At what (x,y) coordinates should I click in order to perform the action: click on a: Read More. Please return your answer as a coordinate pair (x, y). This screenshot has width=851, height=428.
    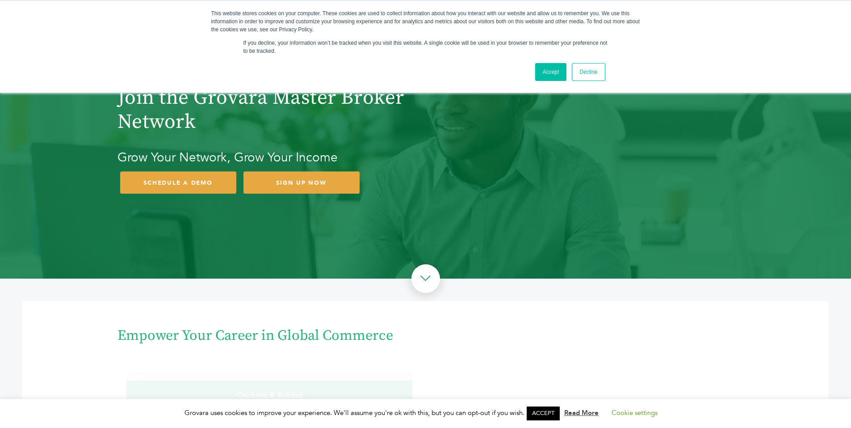
    Looking at the image, I should click on (581, 412).